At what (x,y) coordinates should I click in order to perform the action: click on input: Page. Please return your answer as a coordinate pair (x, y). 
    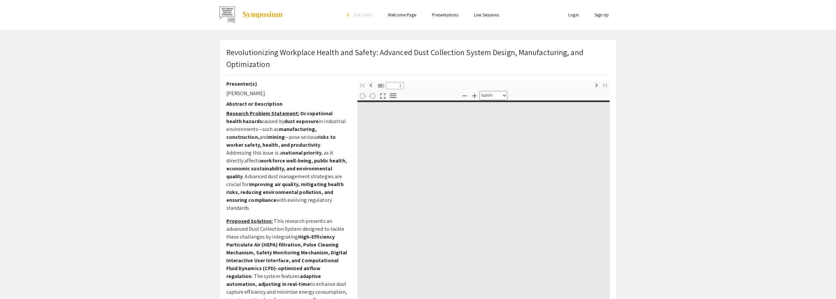
    Looking at the image, I should click on (395, 86).